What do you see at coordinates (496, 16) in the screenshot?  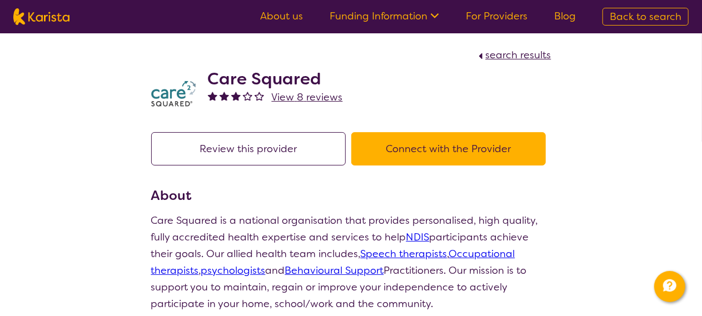 I see `a: For Providers` at bounding box center [496, 16].